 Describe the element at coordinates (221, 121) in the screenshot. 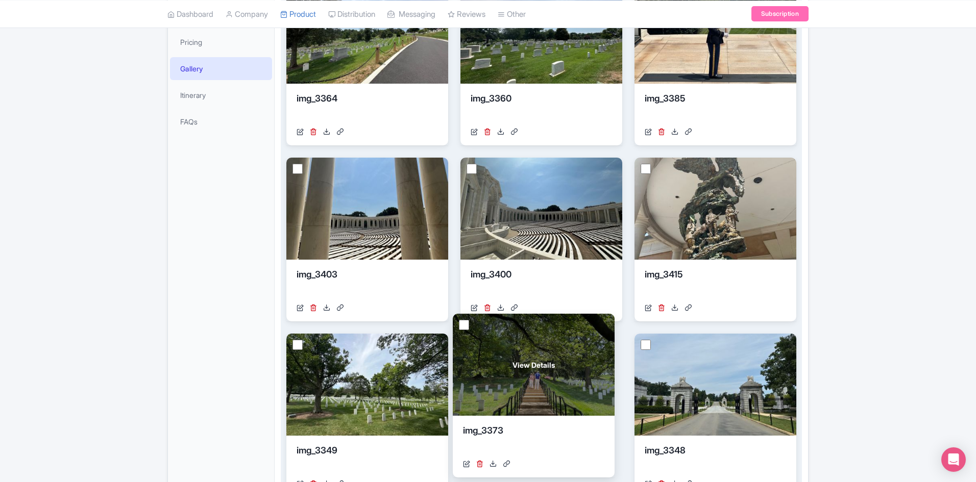

I see `a: FAQs` at that location.